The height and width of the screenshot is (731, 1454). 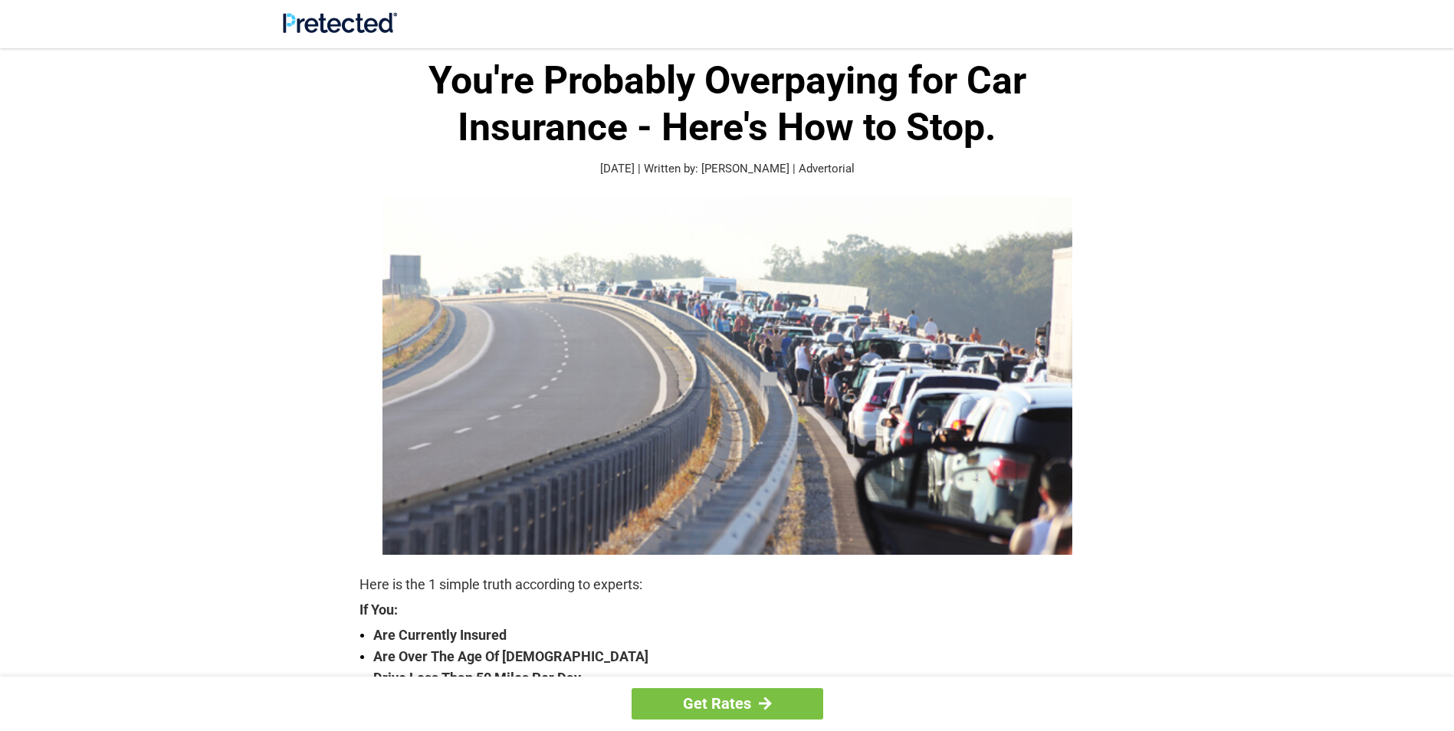 I want to click on p: Here is the 1 simple truth according to experts:, so click(x=727, y=585).